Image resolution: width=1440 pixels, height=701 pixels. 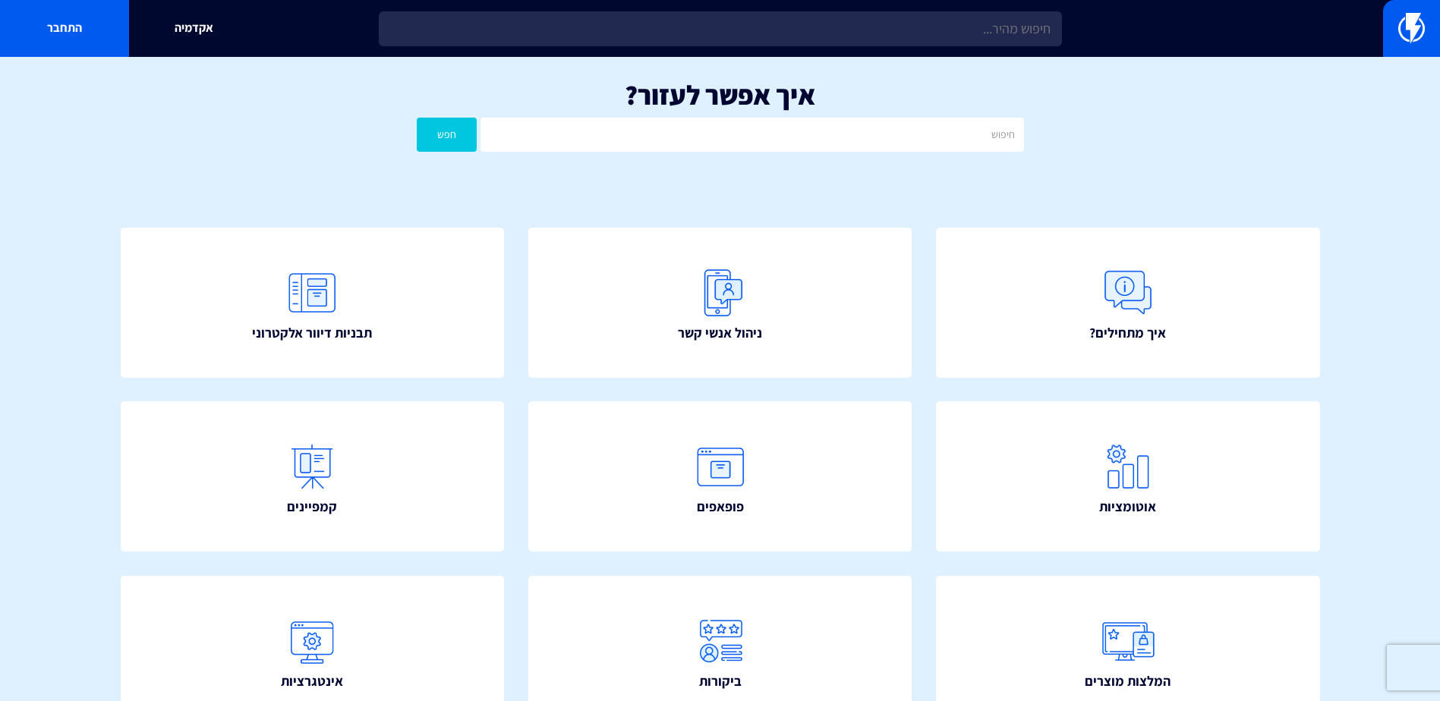 I want to click on button: חפש, so click(x=447, y=134).